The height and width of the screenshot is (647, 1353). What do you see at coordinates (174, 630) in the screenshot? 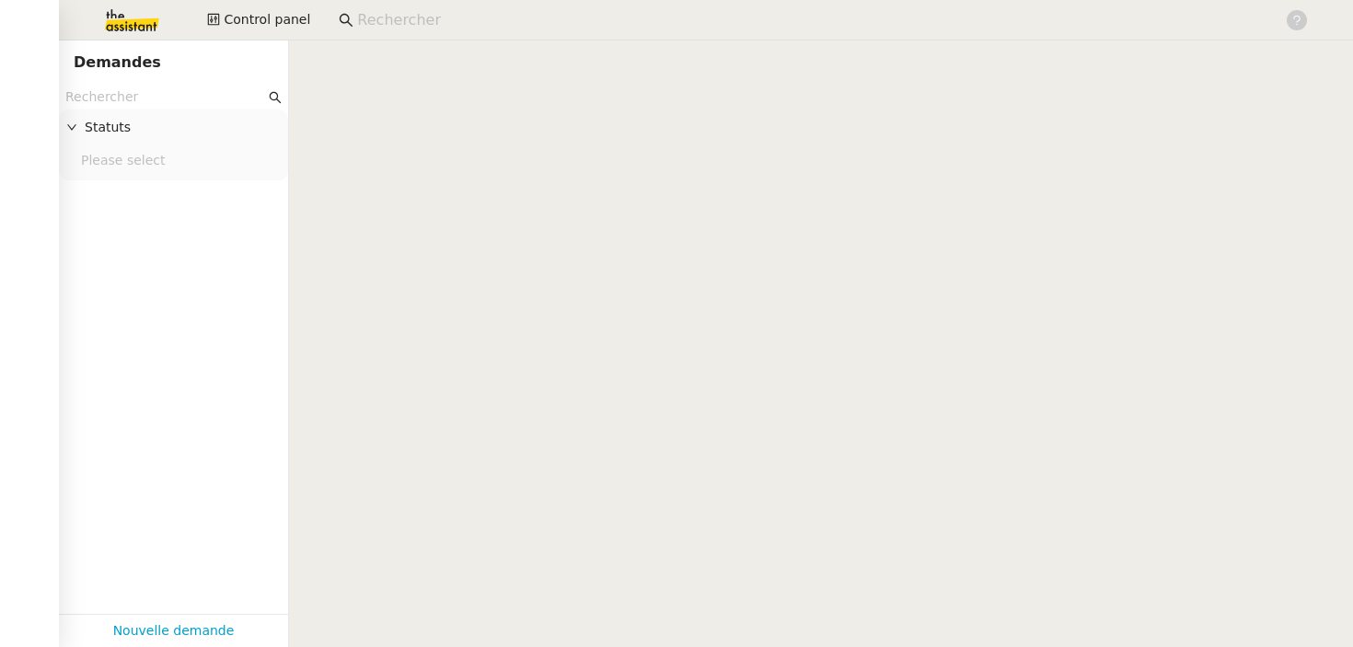
I see `a: Nouvelle demande` at bounding box center [174, 630].